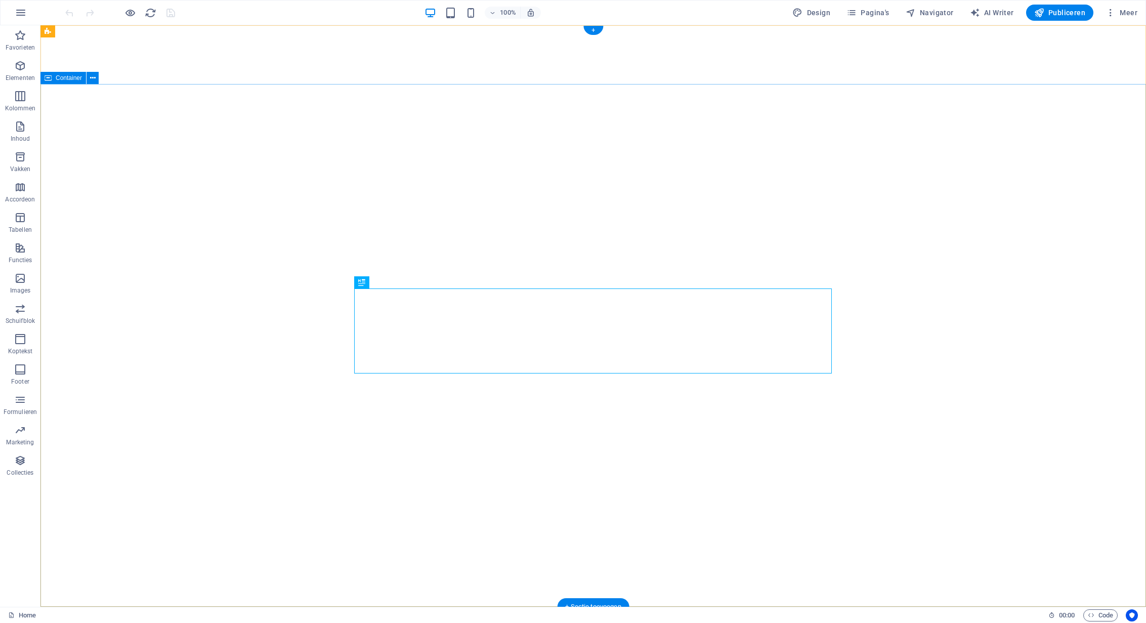 This screenshot has width=1146, height=623. Describe the element at coordinates (508, 13) in the screenshot. I see `h6: 100%` at that location.